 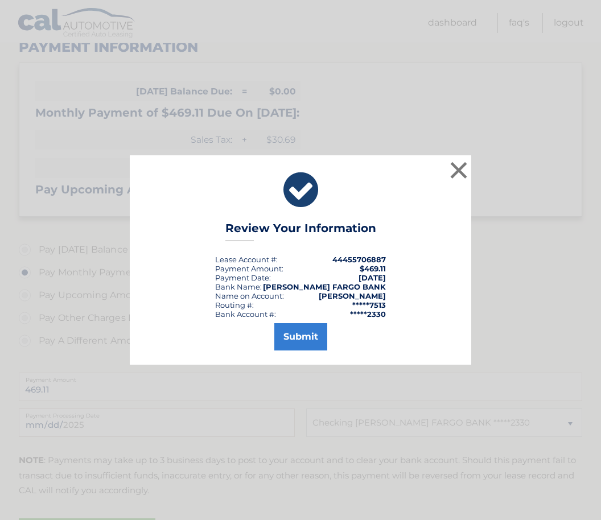 What do you see at coordinates (242, 278) in the screenshot?
I see `span: Payment Date` at bounding box center [242, 278].